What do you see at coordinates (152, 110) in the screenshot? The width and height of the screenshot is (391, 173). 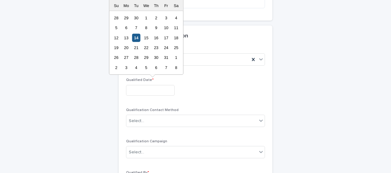 I see `span: Qualification Contact Method` at bounding box center [152, 110].